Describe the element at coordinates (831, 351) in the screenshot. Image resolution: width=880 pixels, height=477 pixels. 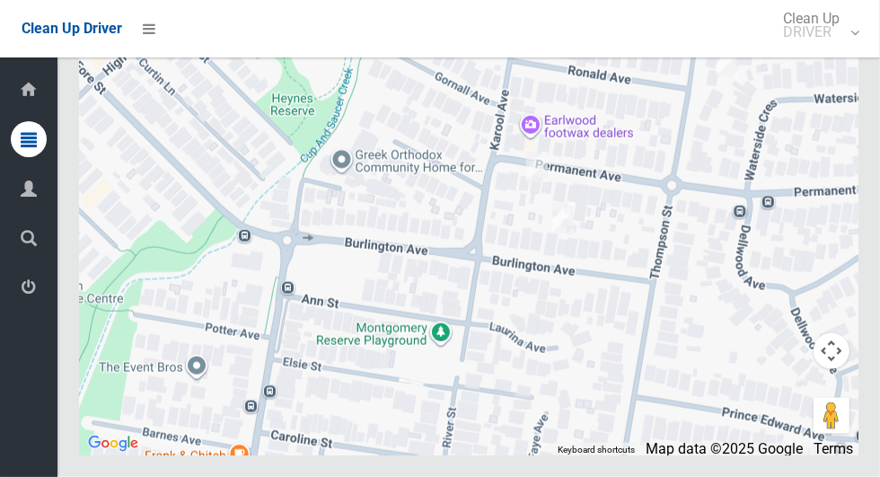
I see `button: Map camera controls` at that location.